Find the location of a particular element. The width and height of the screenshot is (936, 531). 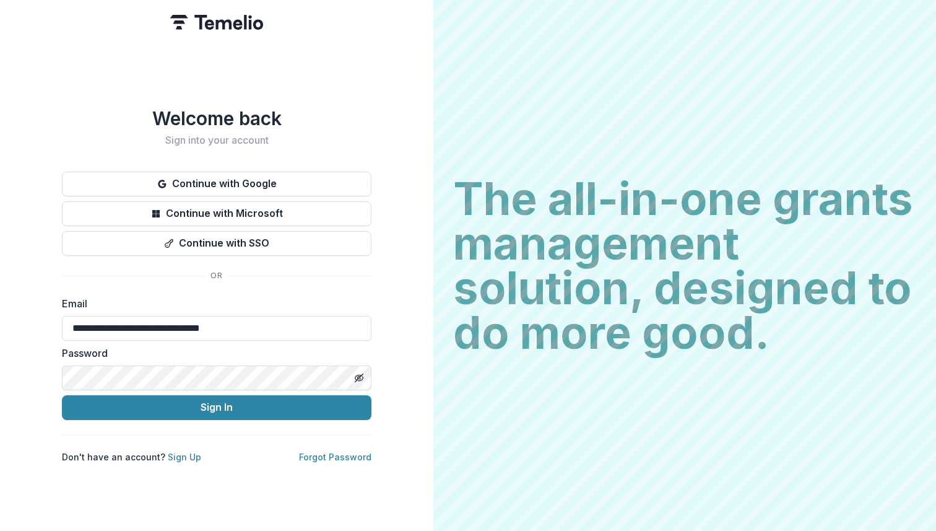

button: Toggle password visibility is located at coordinates (359, 378).